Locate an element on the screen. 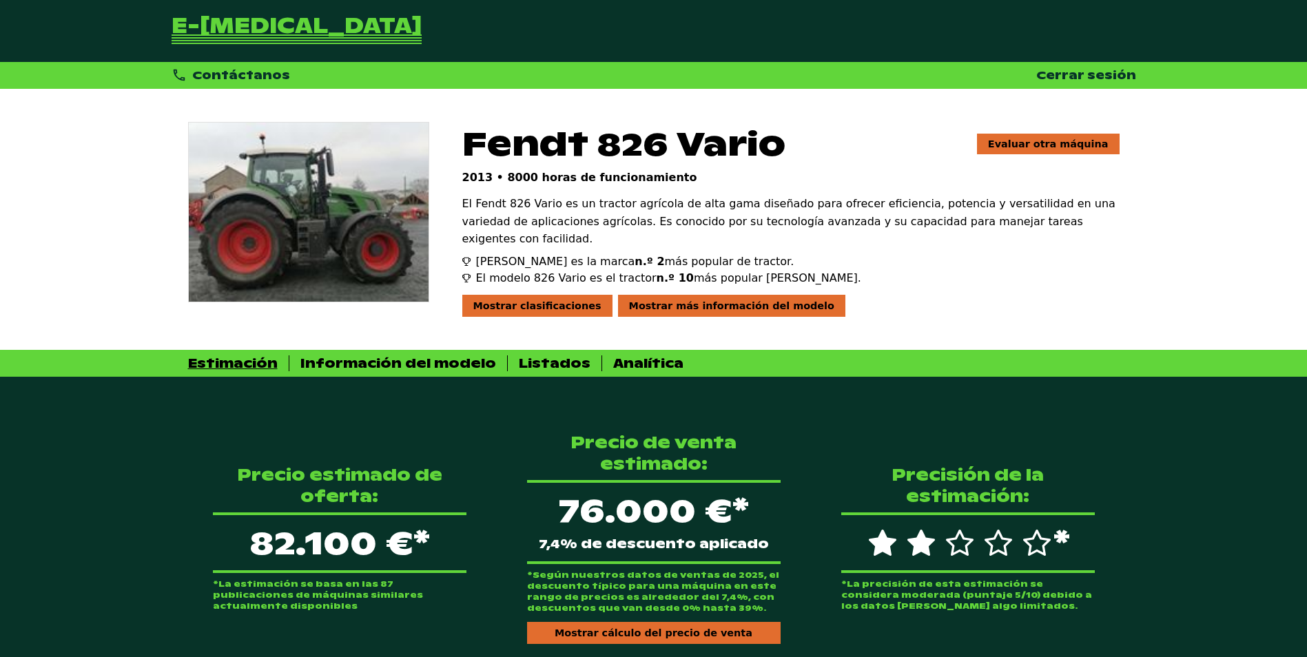  div: Mostrar más información del modelo is located at coordinates (732, 306).